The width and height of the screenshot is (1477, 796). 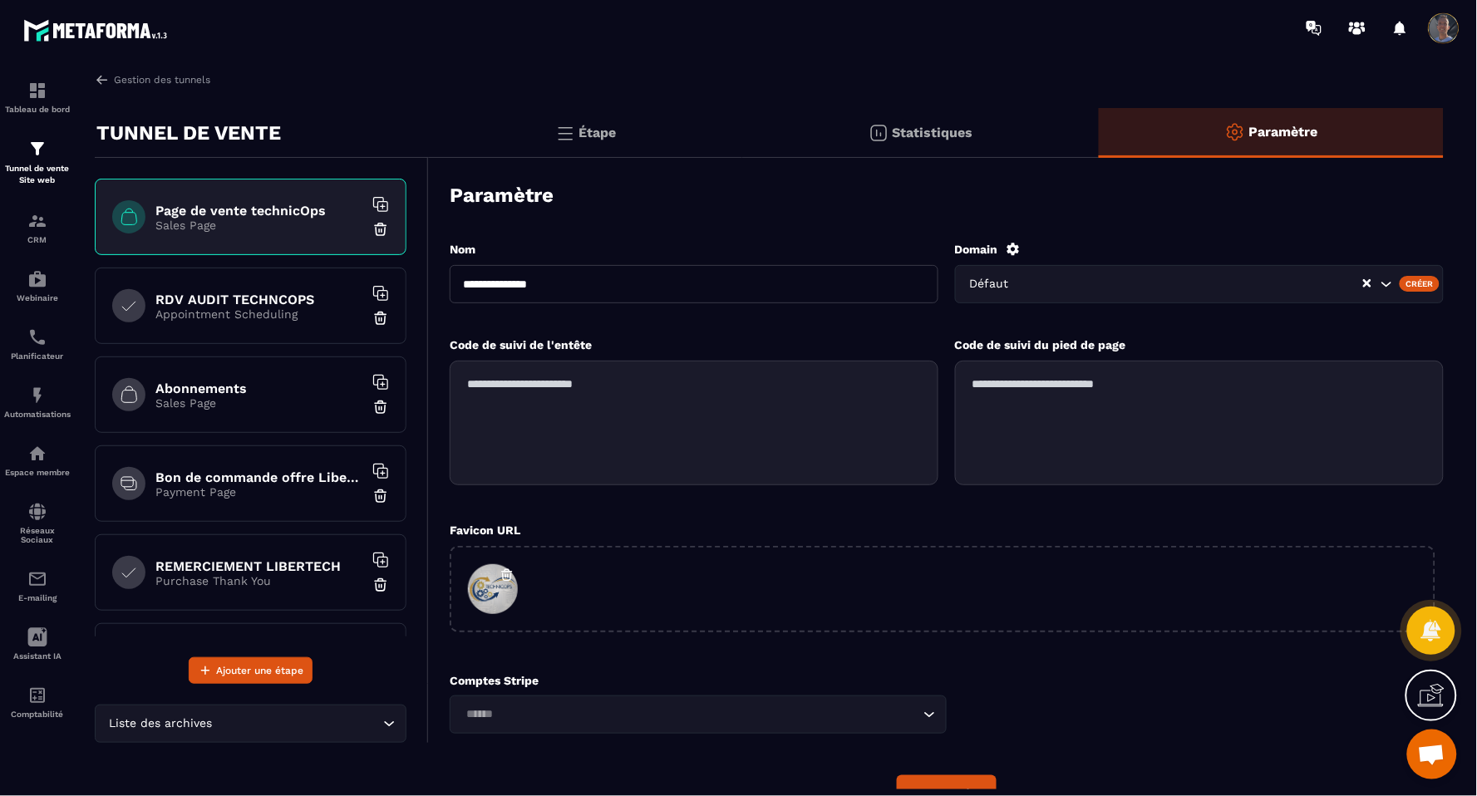 I want to click on a: formationformationTableau de bord, so click(x=37, y=97).